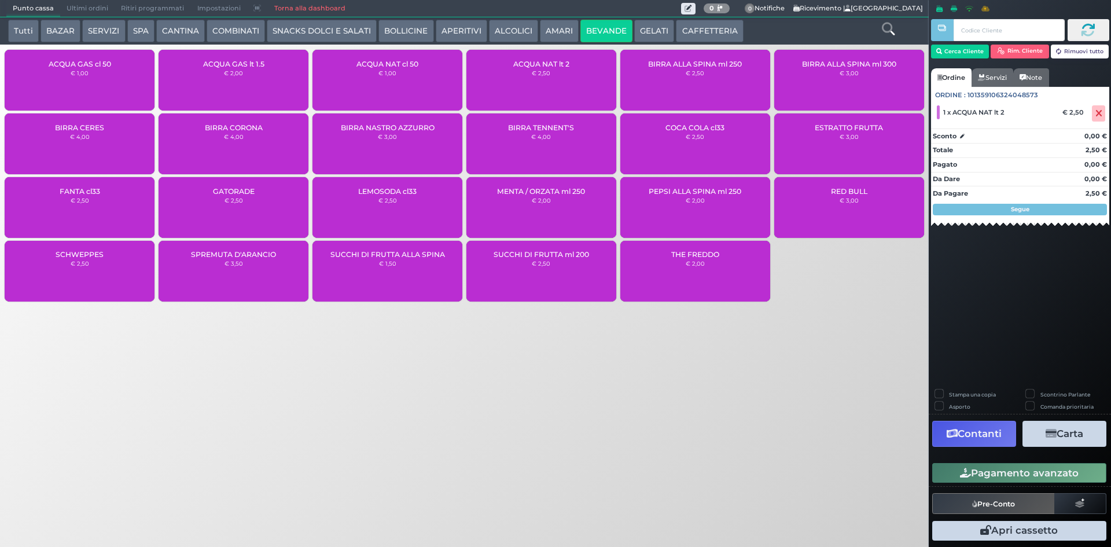 The width and height of the screenshot is (1111, 547). Describe the element at coordinates (695, 64) in the screenshot. I see `span: BIRRA ALLA SPINA ml 250` at that location.